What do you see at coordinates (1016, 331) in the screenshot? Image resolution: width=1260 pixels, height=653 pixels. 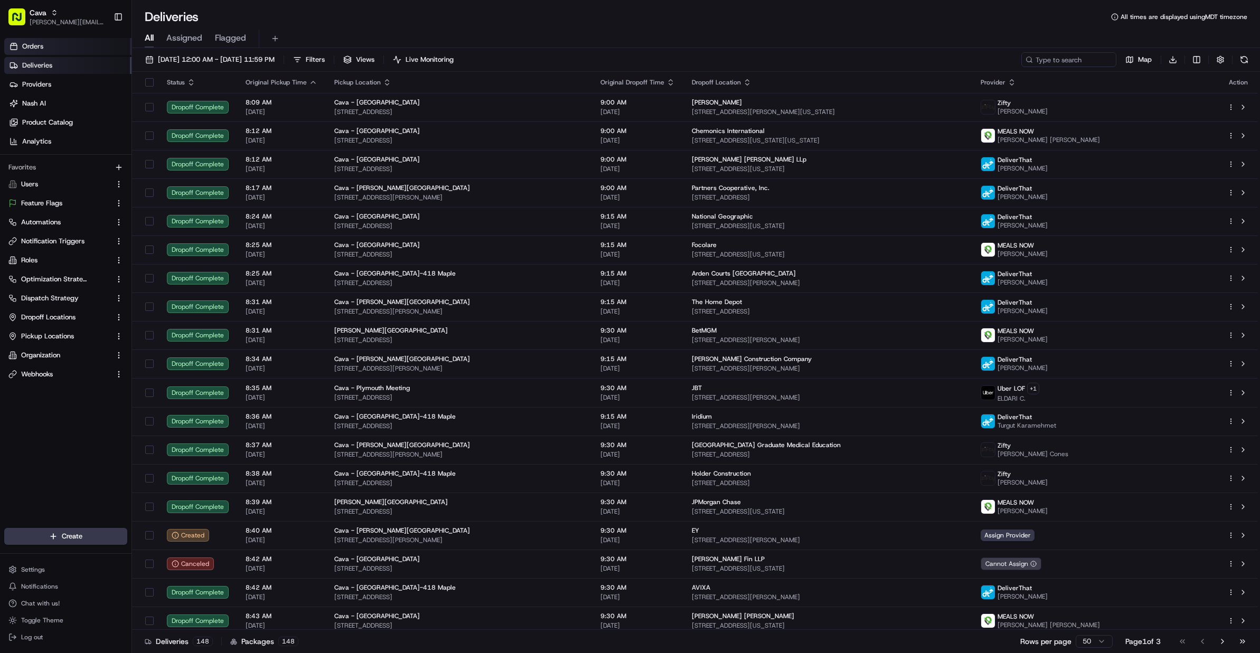 I see `span: MEALS NOW` at bounding box center [1016, 331].